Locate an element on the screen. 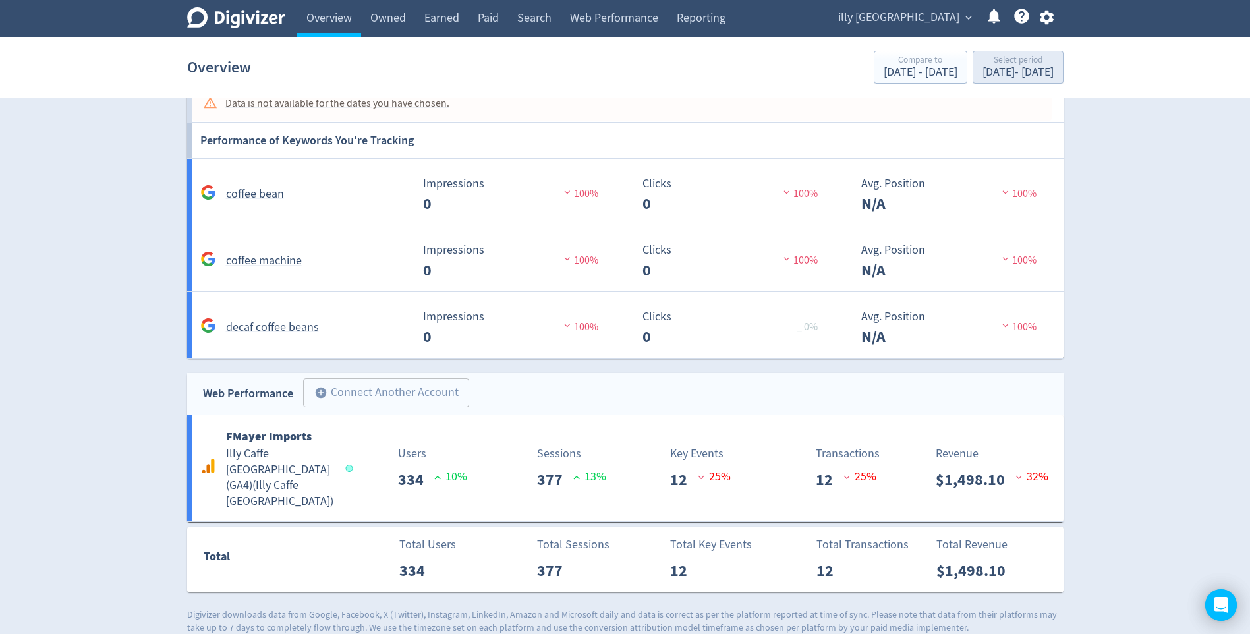 This screenshot has height=634, width=1250. p: Total Transactions is located at coordinates (862, 544).